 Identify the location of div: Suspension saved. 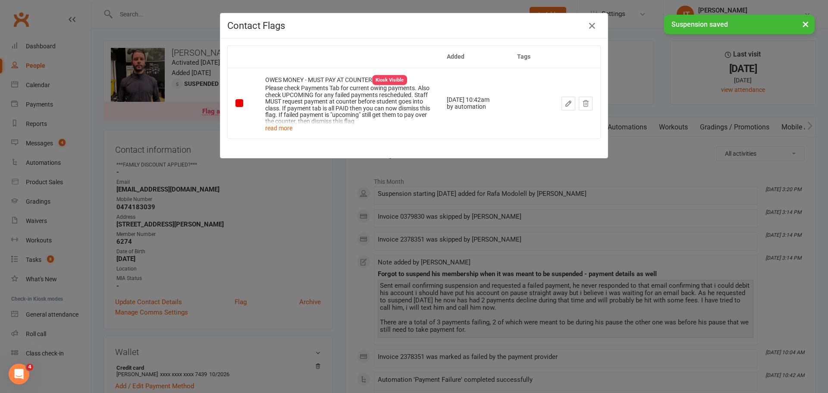
(740, 24).